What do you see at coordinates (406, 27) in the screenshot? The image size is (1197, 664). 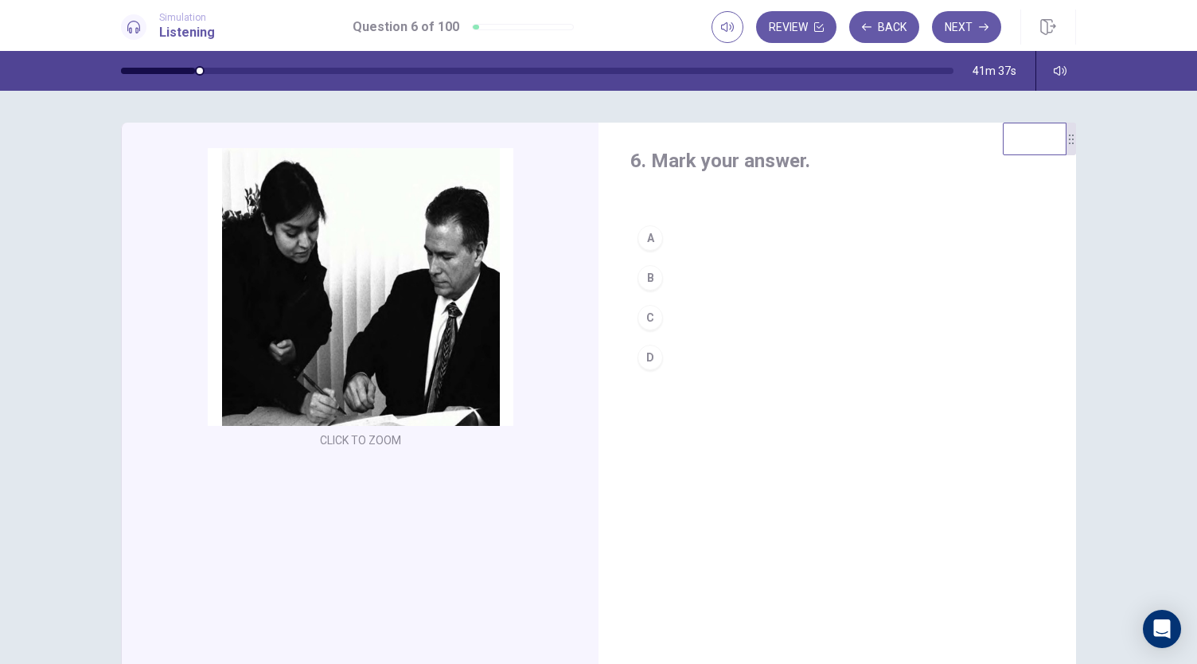 I see `h1: Question 6 of 100` at bounding box center [406, 27].